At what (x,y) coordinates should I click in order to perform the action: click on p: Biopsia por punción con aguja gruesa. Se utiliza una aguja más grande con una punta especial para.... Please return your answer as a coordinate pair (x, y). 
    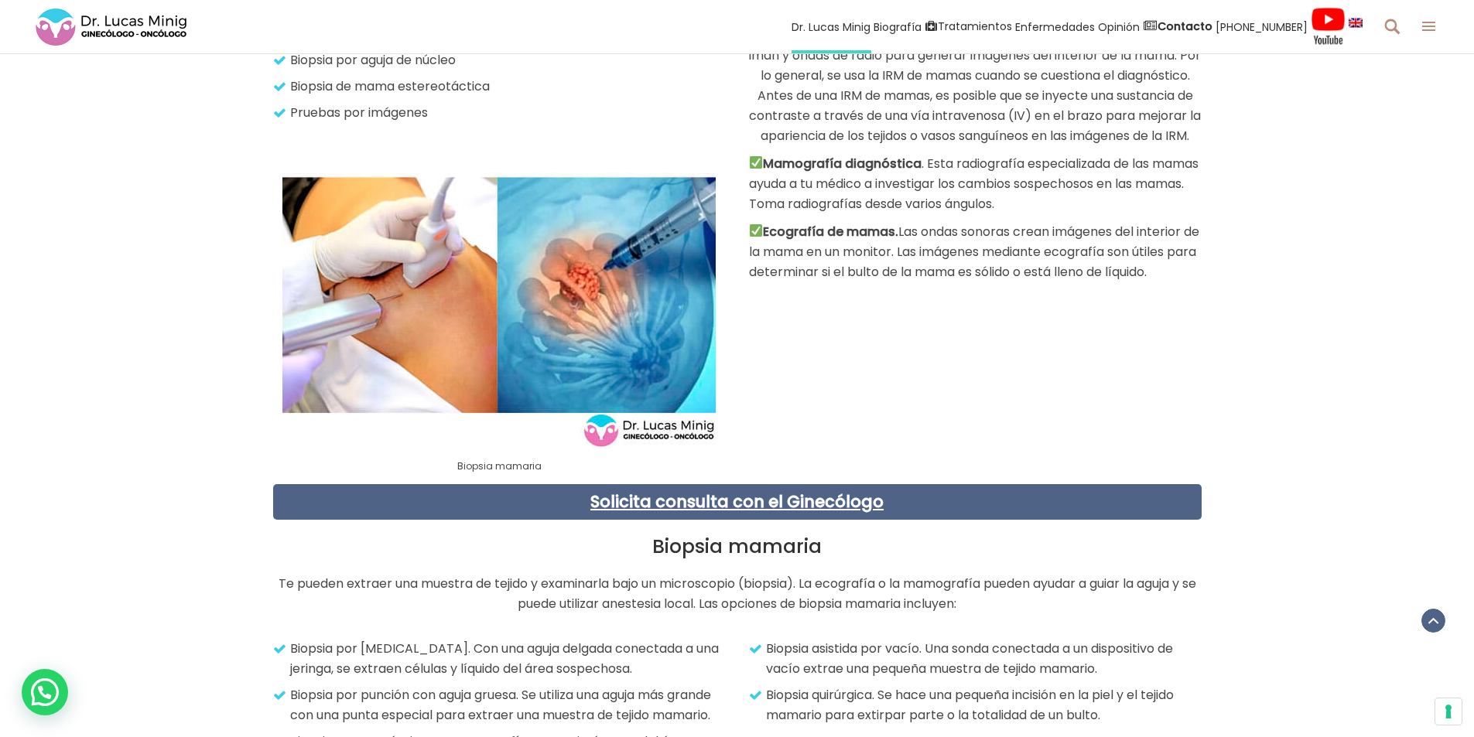
    Looking at the image, I should click on (501, 706).